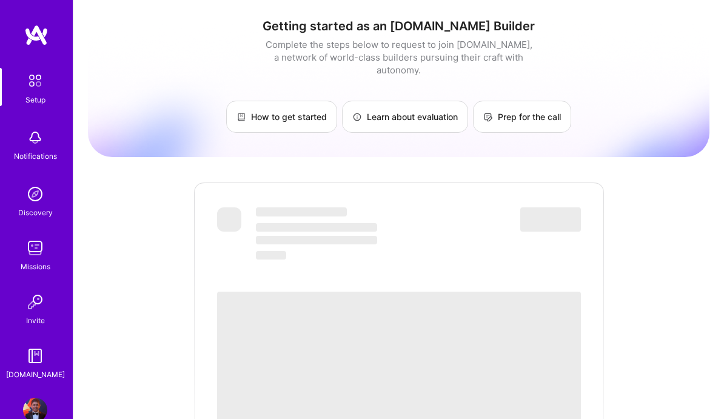 The image size is (724, 419). I want to click on a: How to get started, so click(282, 116).